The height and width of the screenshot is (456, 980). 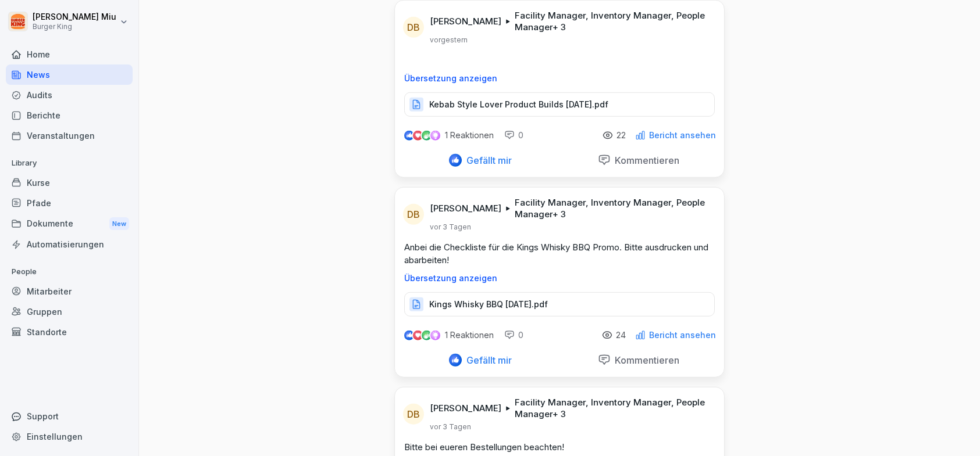 What do you see at coordinates (69, 437) in the screenshot?
I see `a: Einstellungen` at bounding box center [69, 437].